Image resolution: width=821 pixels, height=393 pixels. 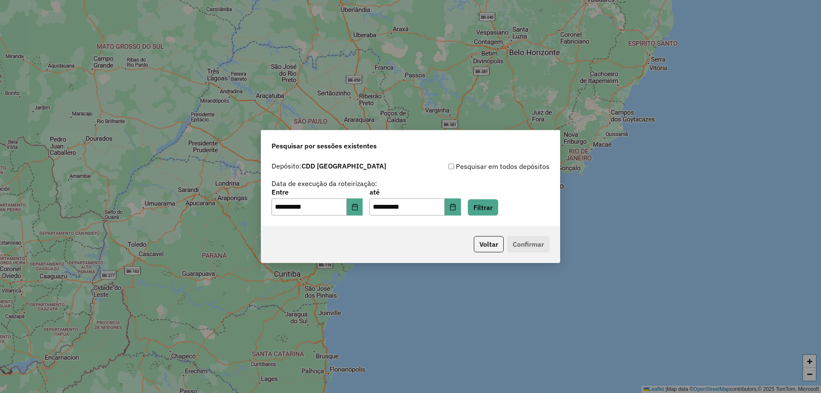 What do you see at coordinates (324, 183) in the screenshot?
I see `label: Data de execução da roteirização:` at bounding box center [324, 183].